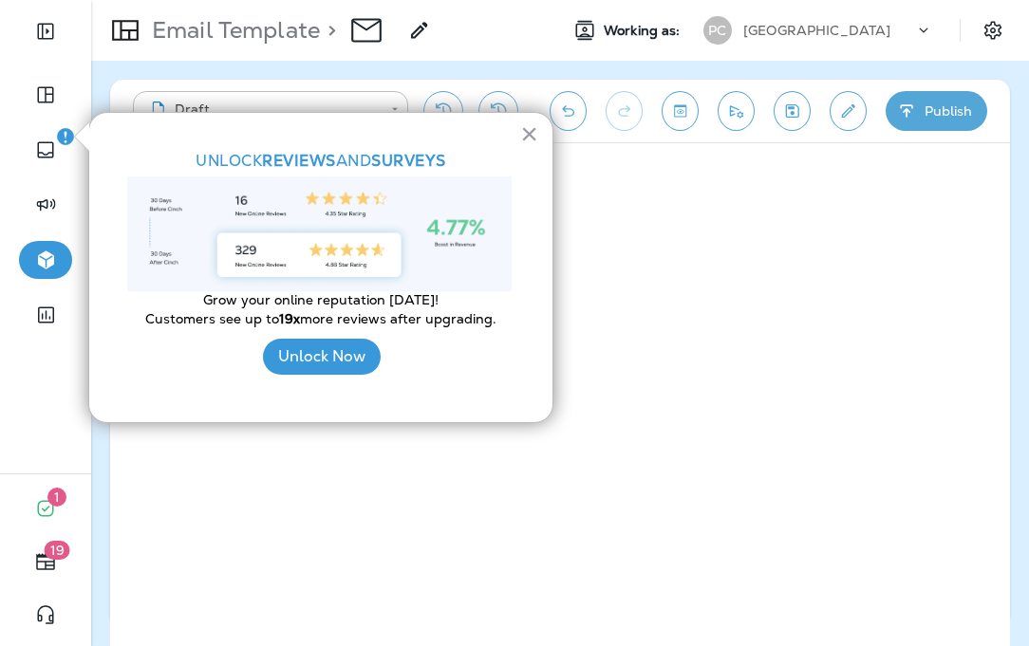  I want to click on strong: 19x, so click(289, 319).